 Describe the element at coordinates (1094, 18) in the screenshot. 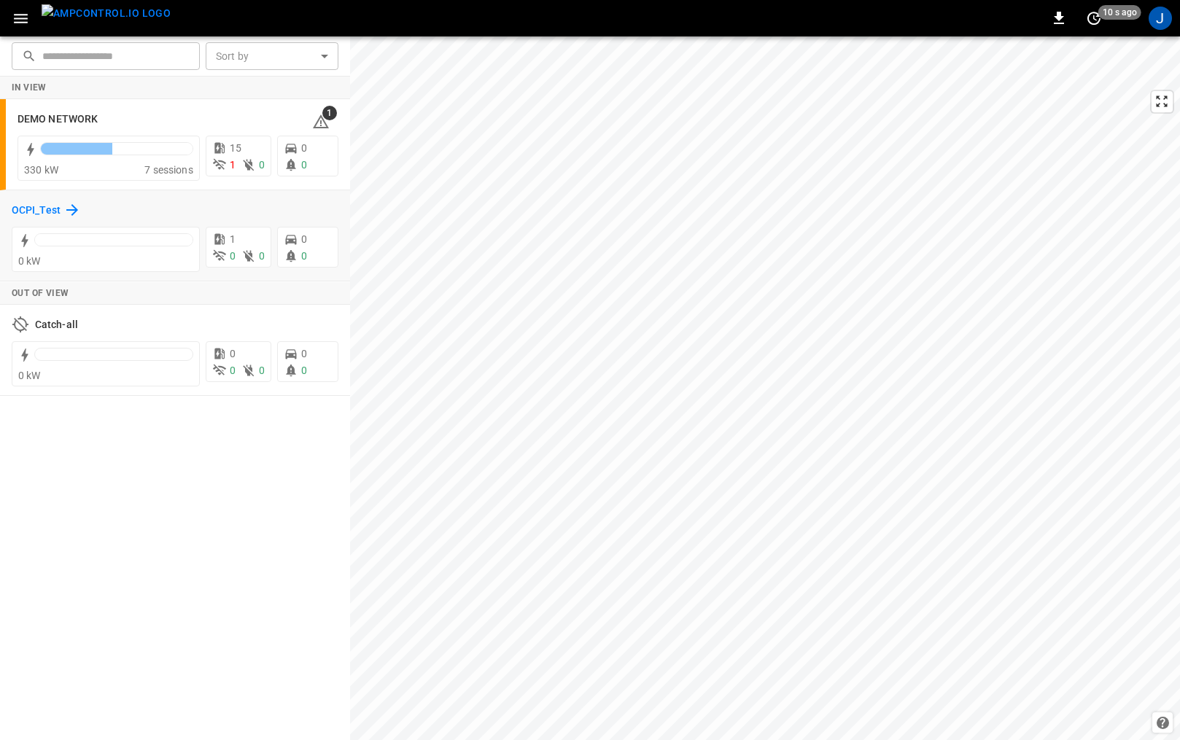

I see `button: set refresh interval` at that location.